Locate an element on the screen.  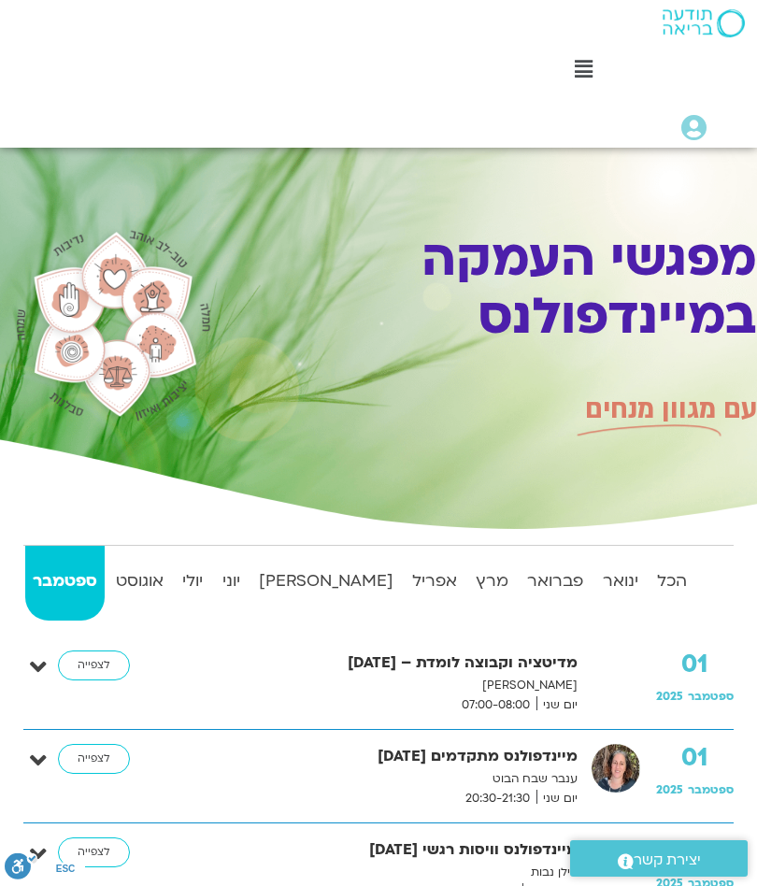
strong: אוגוסט is located at coordinates (139, 581).